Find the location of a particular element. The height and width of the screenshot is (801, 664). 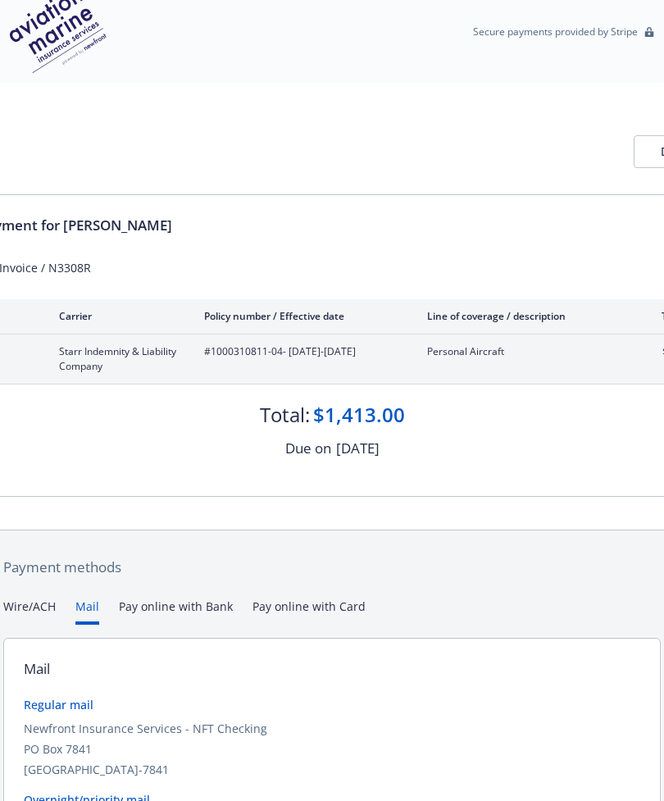

div: Newfront Insurance Services - NFT Checking is located at coordinates (332, 728).